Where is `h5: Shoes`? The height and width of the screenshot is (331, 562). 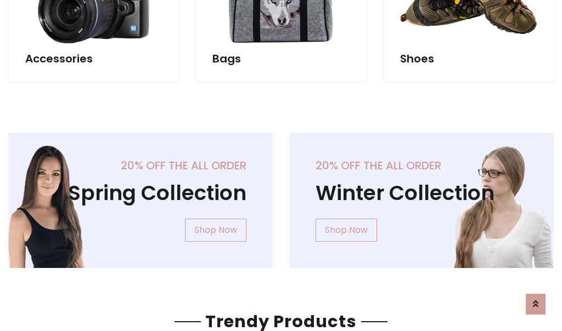
h5: Shoes is located at coordinates (468, 59).